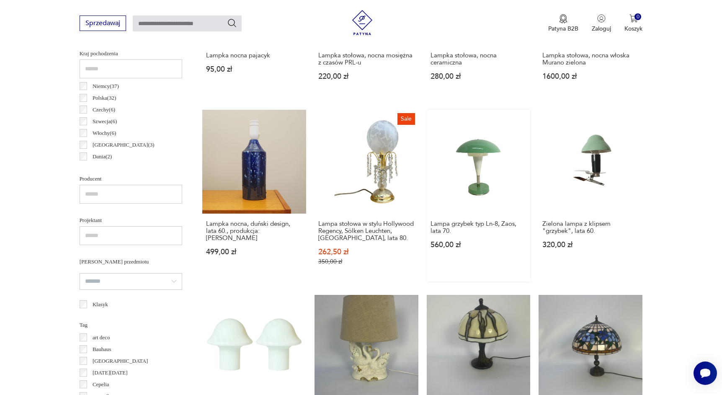 The height and width of the screenshot is (395, 722). I want to click on p: Czechy ( 6 ), so click(104, 110).